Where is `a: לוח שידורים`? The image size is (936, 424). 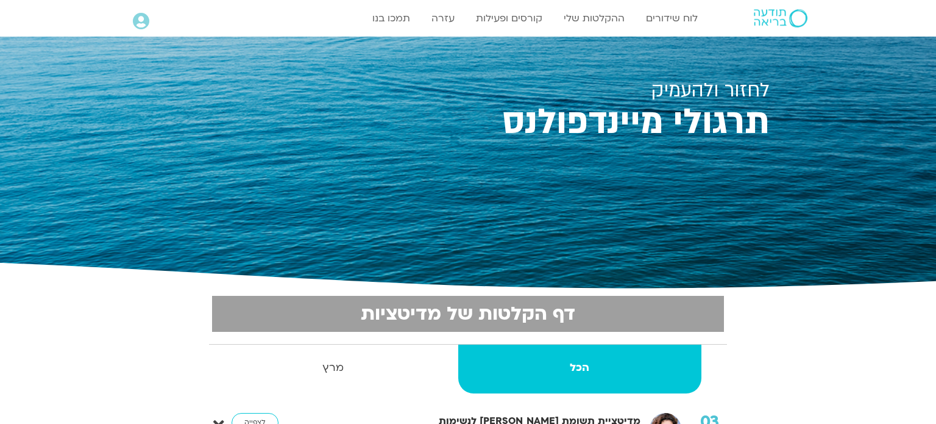
a: לוח שידורים is located at coordinates (672, 18).